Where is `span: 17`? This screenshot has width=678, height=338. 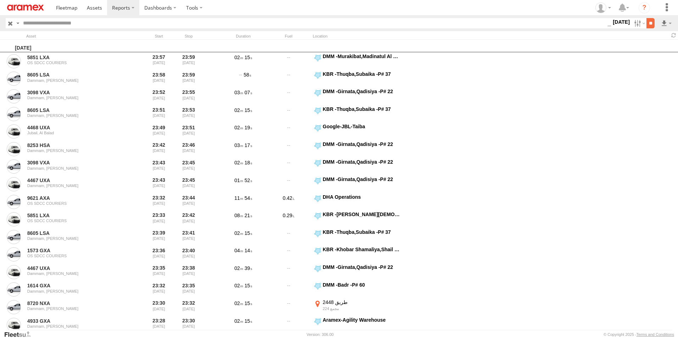 span: 17 is located at coordinates (248, 145).